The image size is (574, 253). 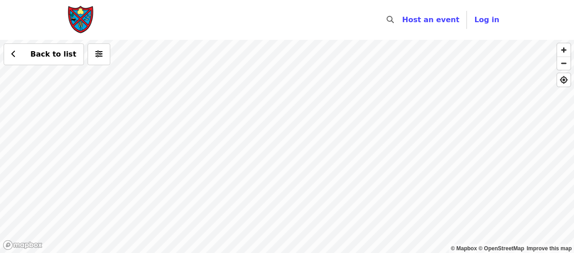 What do you see at coordinates (430, 19) in the screenshot?
I see `span: Host an event` at bounding box center [430, 19].